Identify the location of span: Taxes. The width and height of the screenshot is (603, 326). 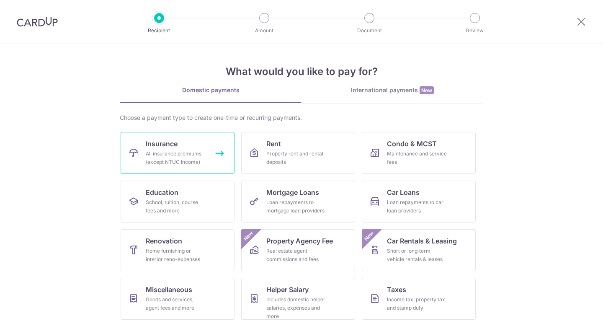
(397, 289).